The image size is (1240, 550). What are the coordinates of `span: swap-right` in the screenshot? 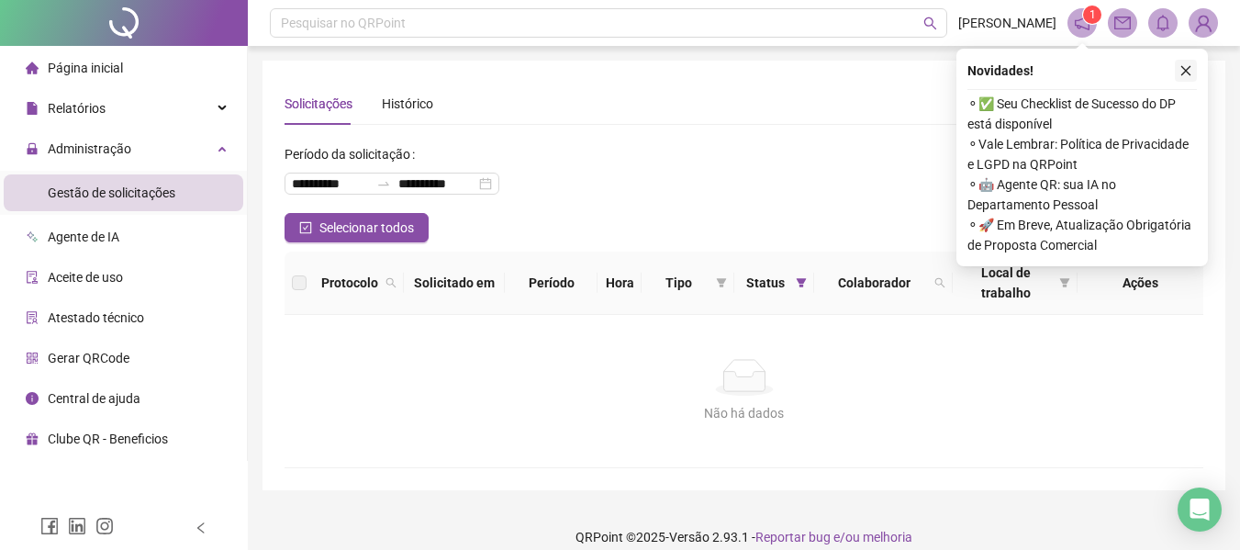 It's located at (384, 184).